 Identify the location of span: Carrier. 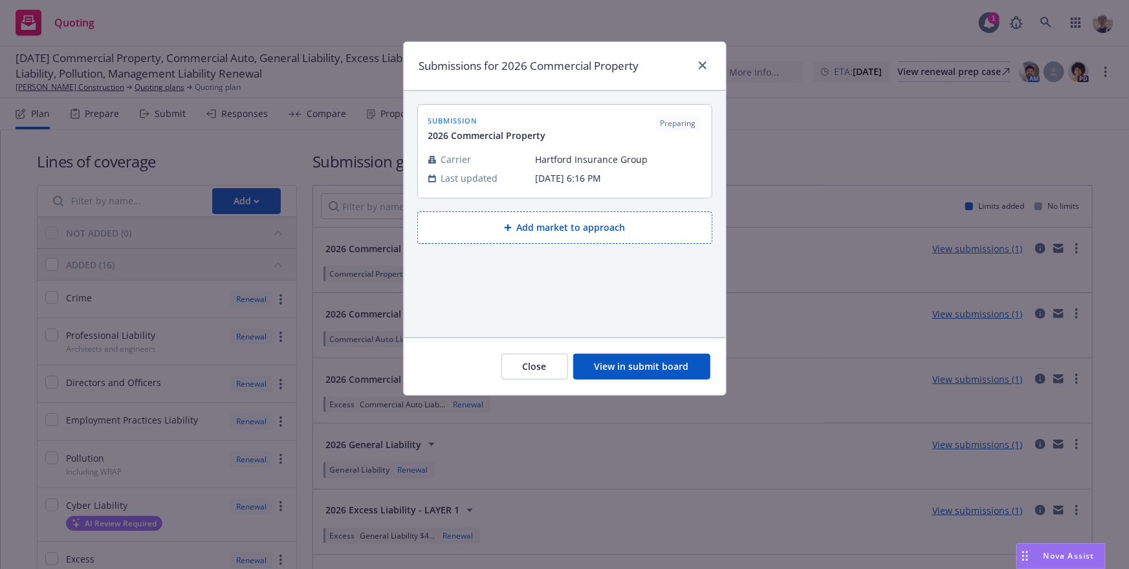
(456, 159).